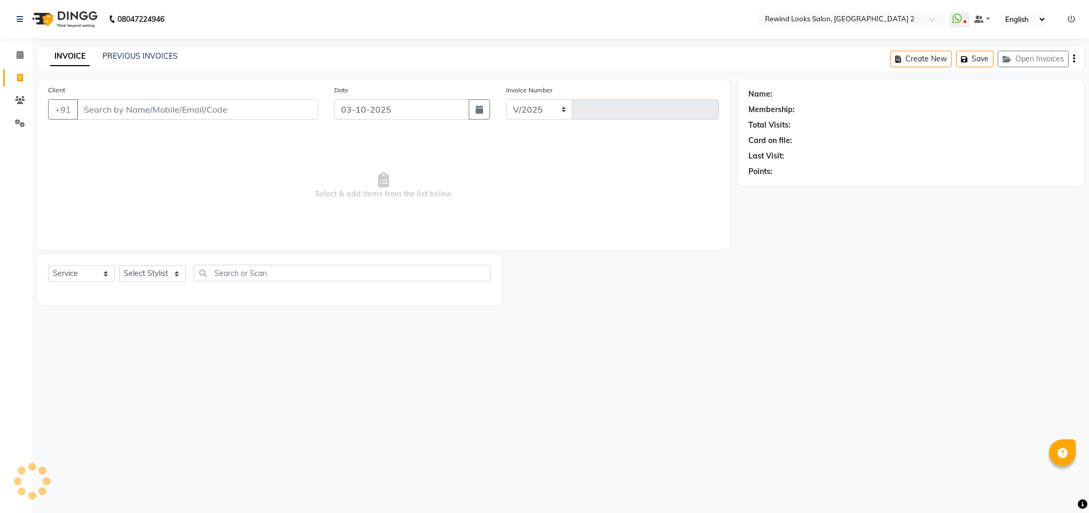 The image size is (1089, 513). Describe the element at coordinates (70, 57) in the screenshot. I see `a: INVOICE` at that location.